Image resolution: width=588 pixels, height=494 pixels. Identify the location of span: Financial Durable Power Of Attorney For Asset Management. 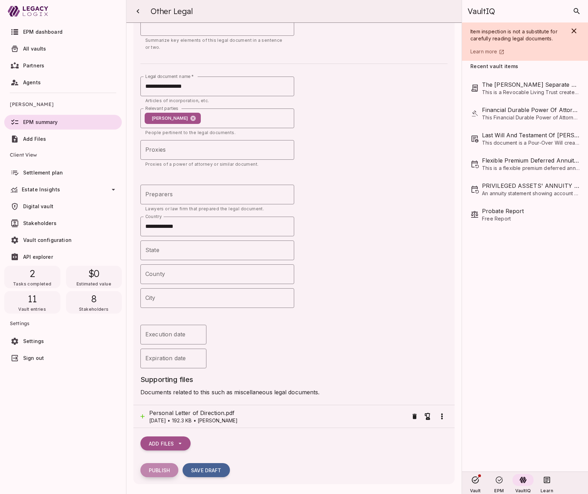
(531, 110).